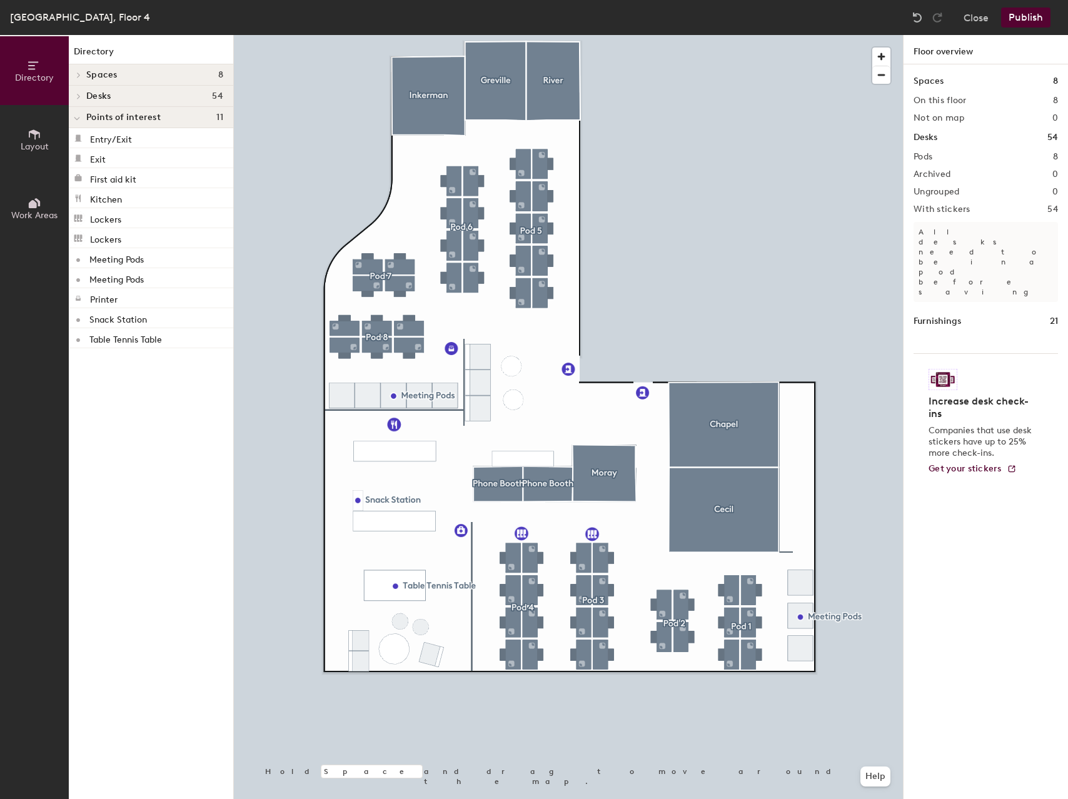 The height and width of the screenshot is (799, 1068). I want to click on span: Desks, so click(98, 96).